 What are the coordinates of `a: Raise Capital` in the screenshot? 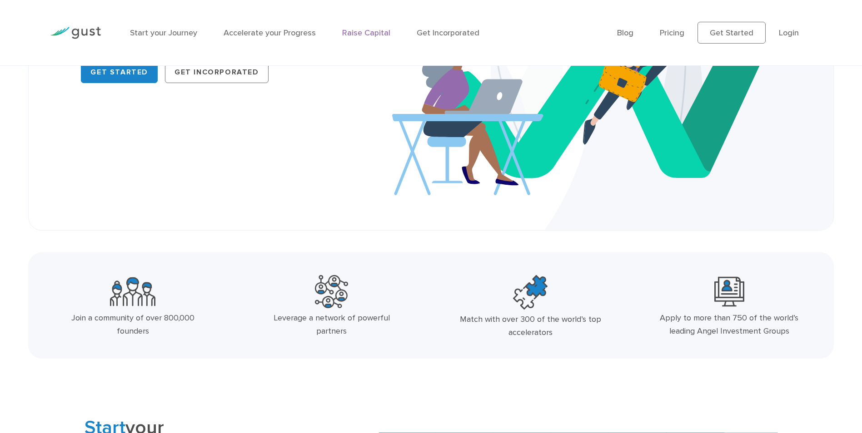 It's located at (366, 33).